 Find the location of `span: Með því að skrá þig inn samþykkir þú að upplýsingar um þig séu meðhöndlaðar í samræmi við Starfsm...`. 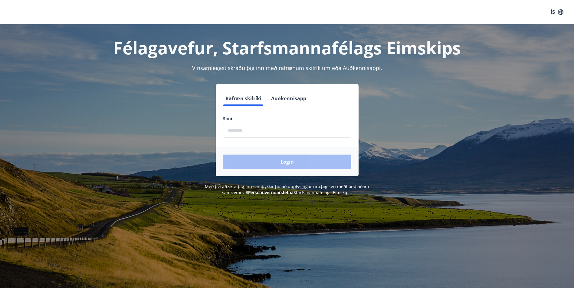

span: Með því að skrá þig inn samþykkir þú að upplýsingar um þig séu meðhöndlaðar í samræmi við Starfsm... is located at coordinates (287, 190).